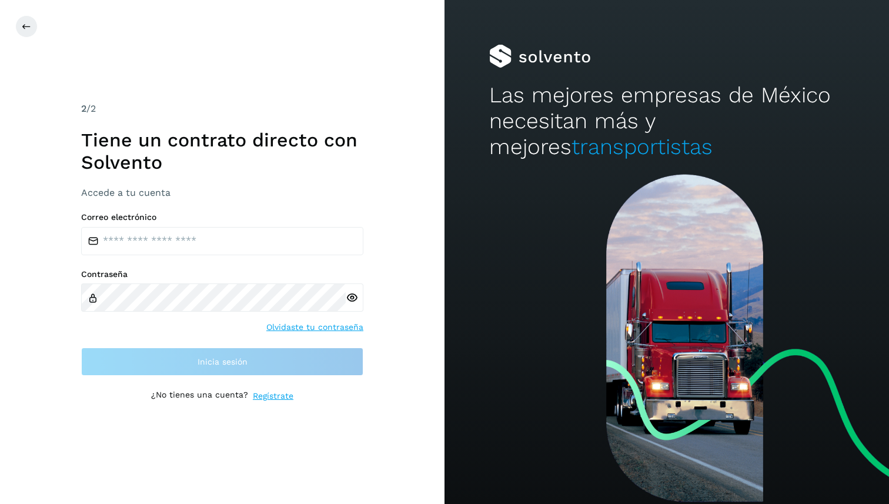  I want to click on span: 2, so click(84, 108).